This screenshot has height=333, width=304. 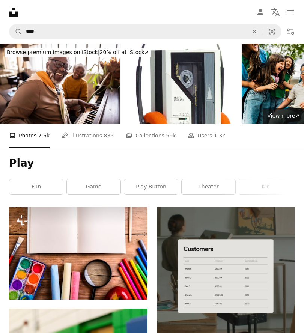 What do you see at coordinates (109, 135) in the screenshot?
I see `span: 835` at bounding box center [109, 135].